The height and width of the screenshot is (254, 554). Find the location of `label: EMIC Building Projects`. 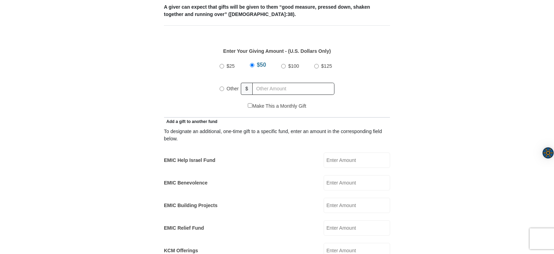

label: EMIC Building Projects is located at coordinates (191, 206).